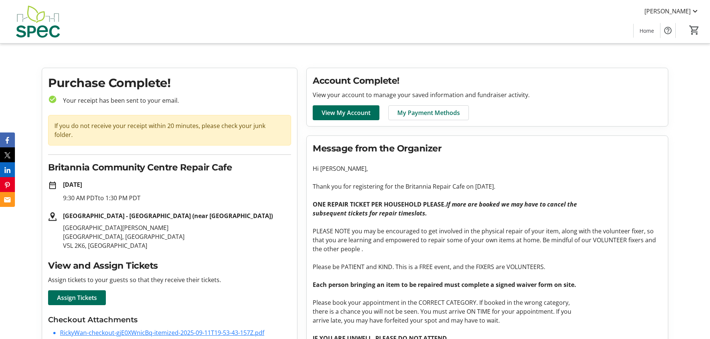  Describe the element at coordinates (53, 99) in the screenshot. I see `mat-icon: check_circle` at that location.